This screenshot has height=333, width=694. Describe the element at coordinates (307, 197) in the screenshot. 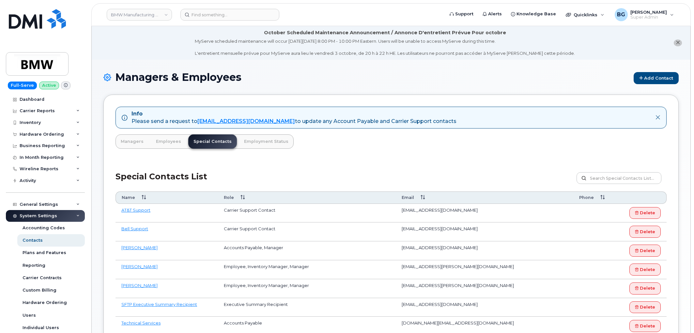

I see `th: Role: activate to sort column ascending` at that location.